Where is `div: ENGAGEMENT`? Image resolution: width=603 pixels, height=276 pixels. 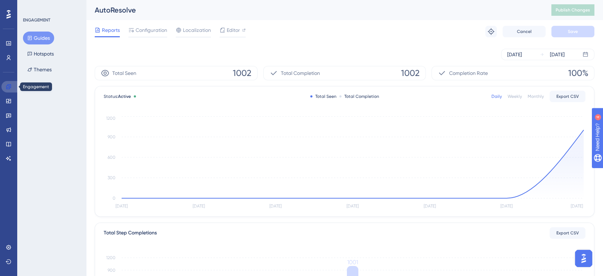
div: ENGAGEMENT is located at coordinates (37, 20).